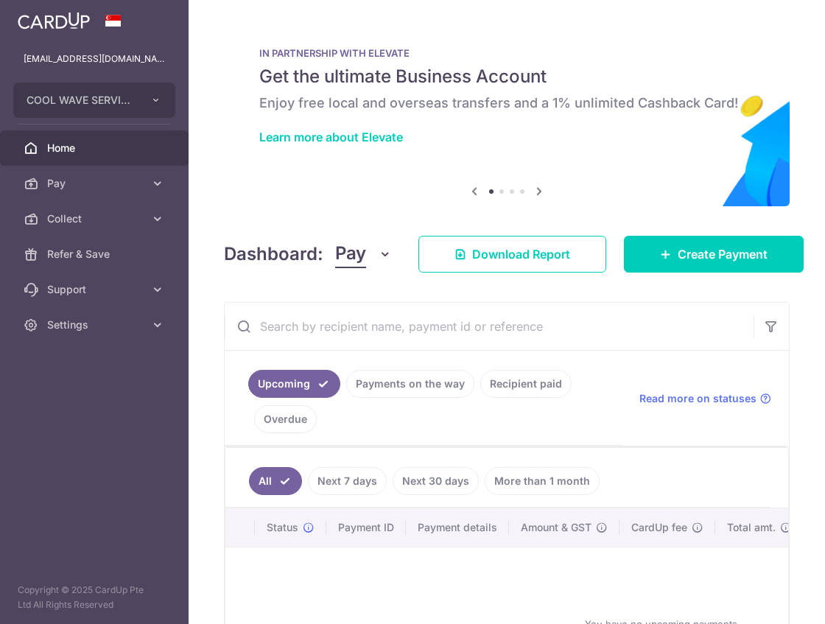 The height and width of the screenshot is (624, 825). What do you see at coordinates (542, 481) in the screenshot?
I see `a: More than 1 month` at bounding box center [542, 481].